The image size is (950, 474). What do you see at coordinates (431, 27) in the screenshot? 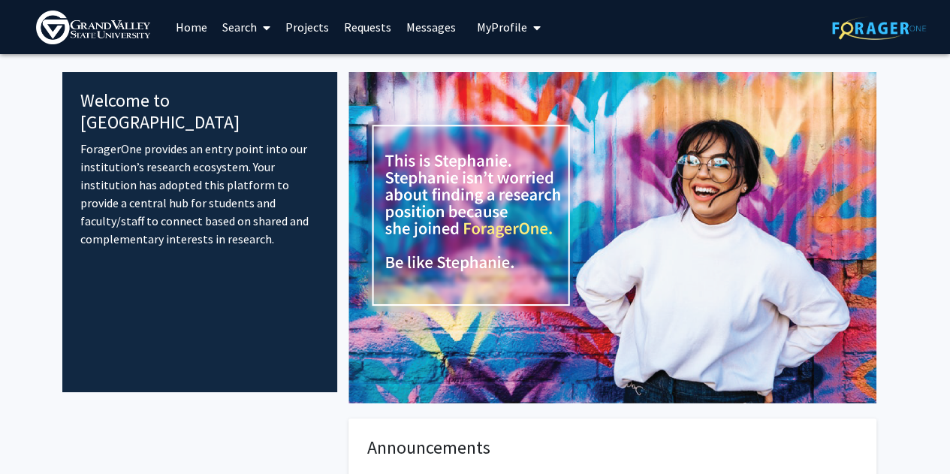
I see `a: Messages` at bounding box center [431, 27].